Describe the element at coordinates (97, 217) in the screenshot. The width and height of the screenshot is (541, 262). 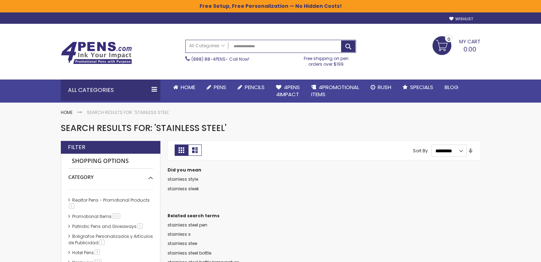
I see `a: Promotional Items111` at that location.